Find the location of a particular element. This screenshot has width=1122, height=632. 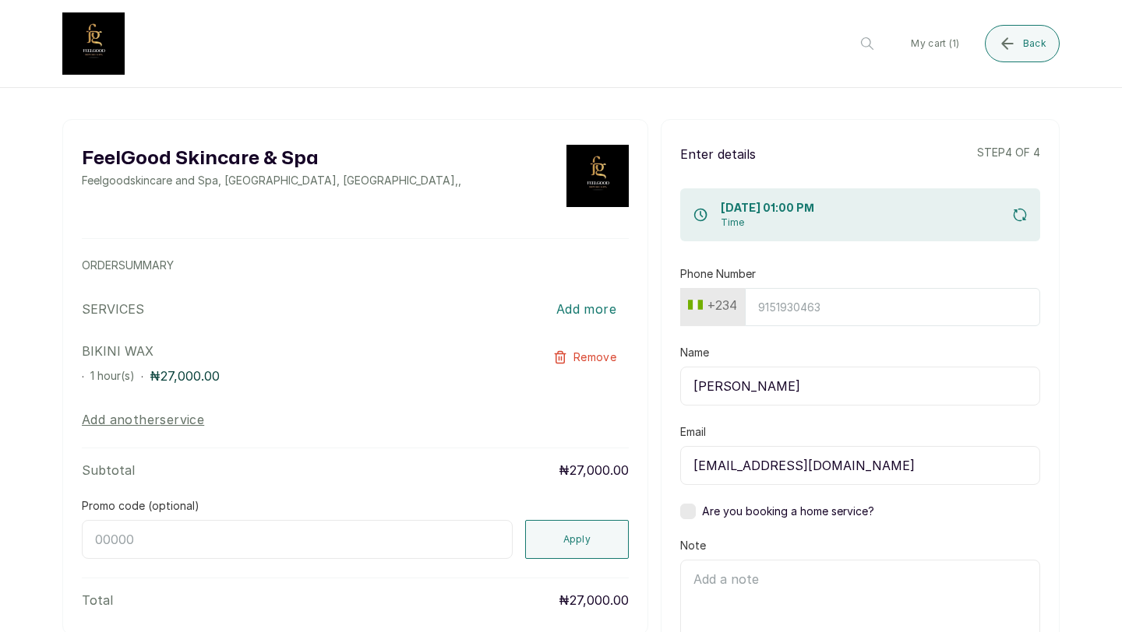

p: BIKINI WAX is located at coordinates (301, 351).